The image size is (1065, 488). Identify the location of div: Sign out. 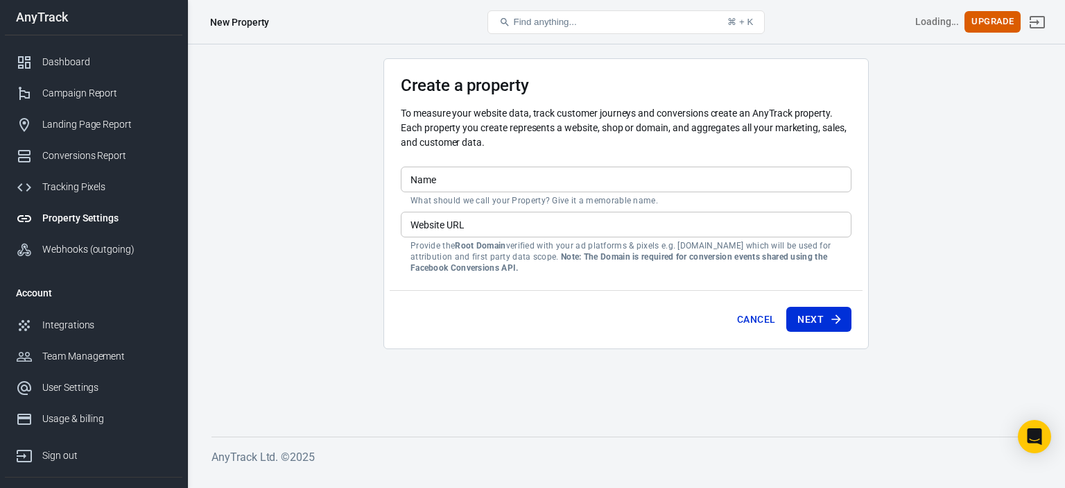
(107, 455).